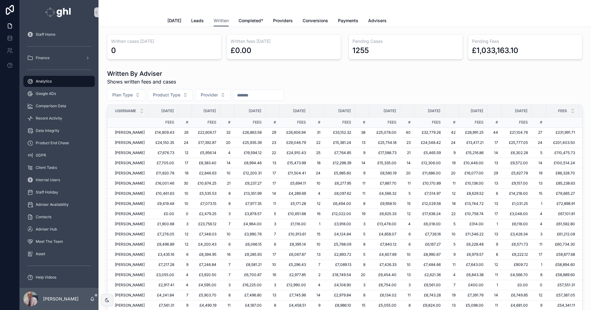 The width and height of the screenshot is (591, 310). What do you see at coordinates (539, 153) in the screenshot?
I see `td: 5` at bounding box center [539, 153].